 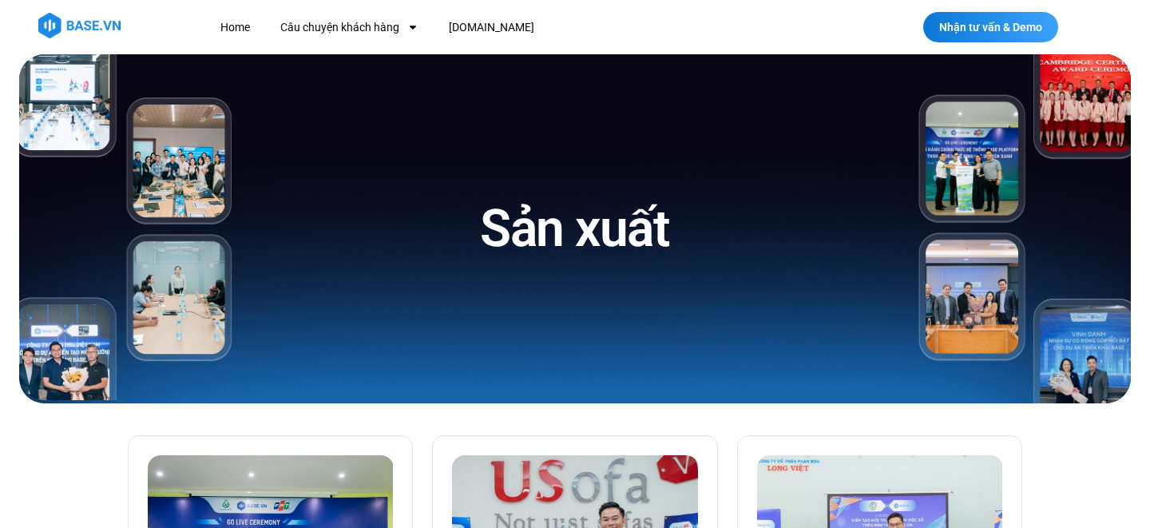 I want to click on h1: Sản xuất, so click(x=574, y=228).